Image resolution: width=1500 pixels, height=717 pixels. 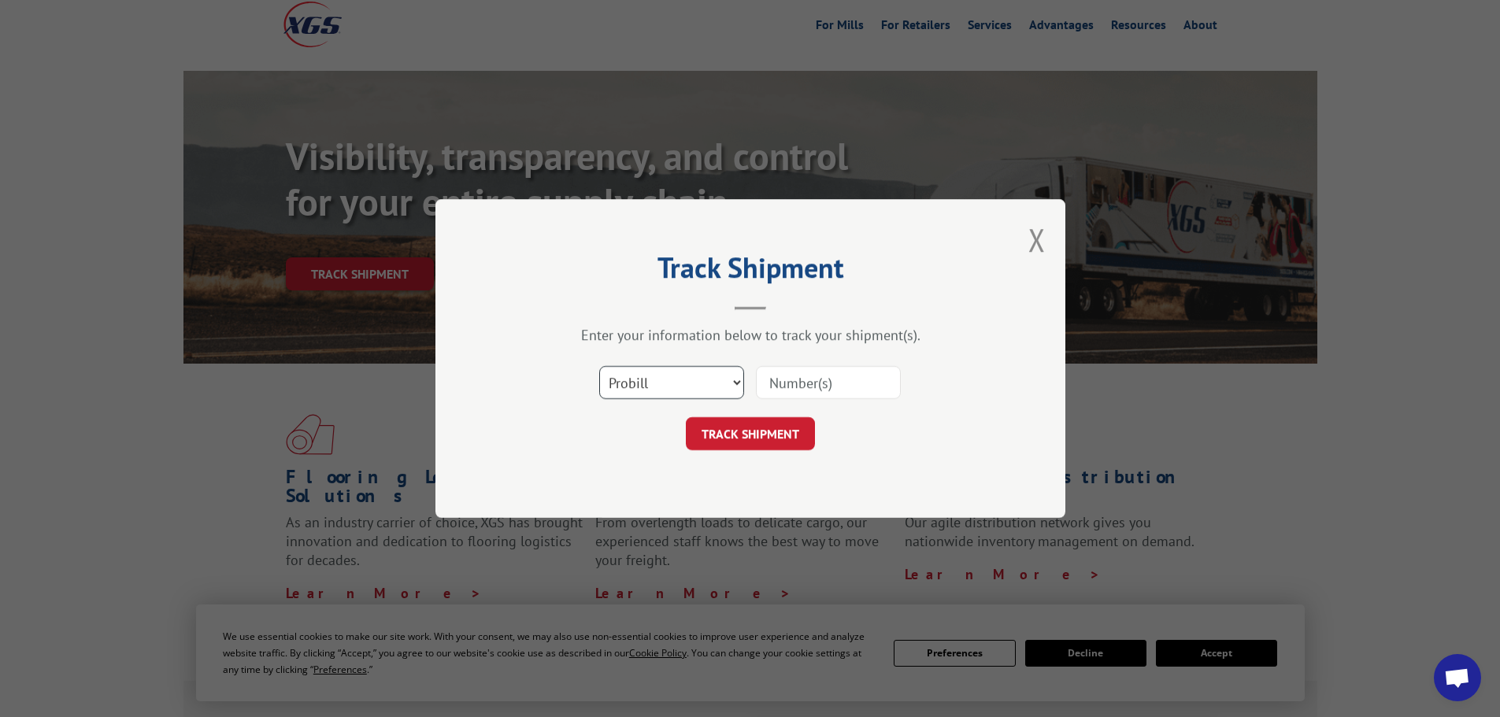 What do you see at coordinates (1457, 678) in the screenshot?
I see `div: Open chat` at bounding box center [1457, 678].